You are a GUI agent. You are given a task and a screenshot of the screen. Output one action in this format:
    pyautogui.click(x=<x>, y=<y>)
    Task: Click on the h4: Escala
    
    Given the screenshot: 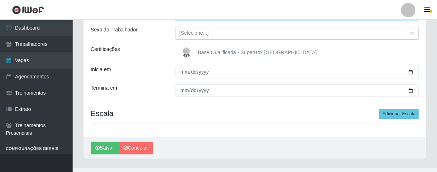 What is the action you would take?
    pyautogui.click(x=254, y=113)
    